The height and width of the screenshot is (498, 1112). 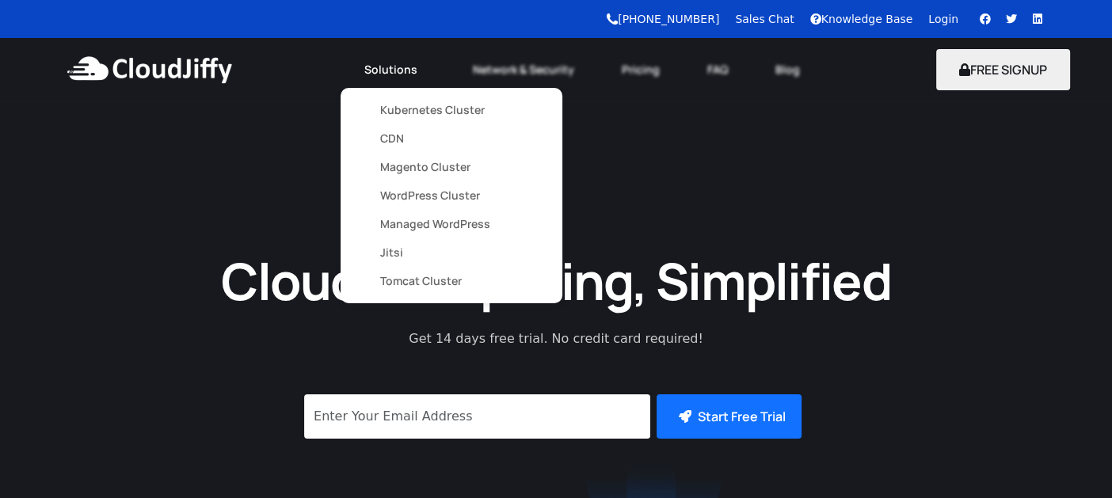 I want to click on a: Sales Chat, so click(x=764, y=19).